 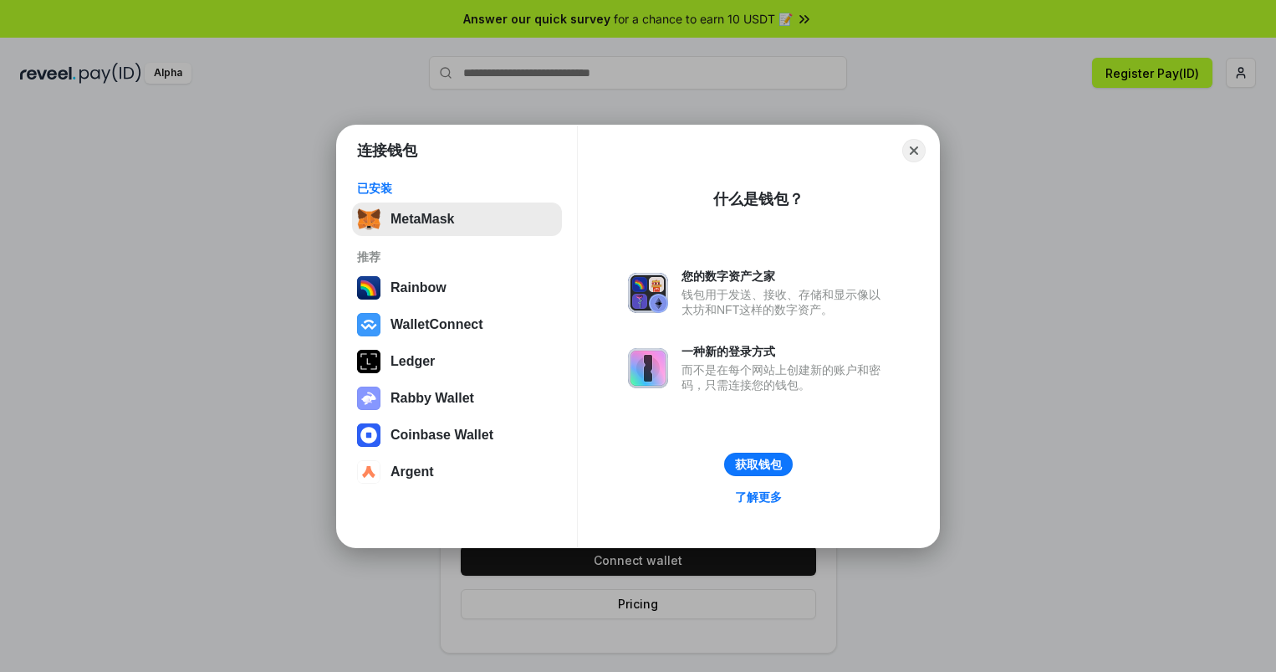 What do you see at coordinates (457, 288) in the screenshot?
I see `button: Rainbow` at bounding box center [457, 288].